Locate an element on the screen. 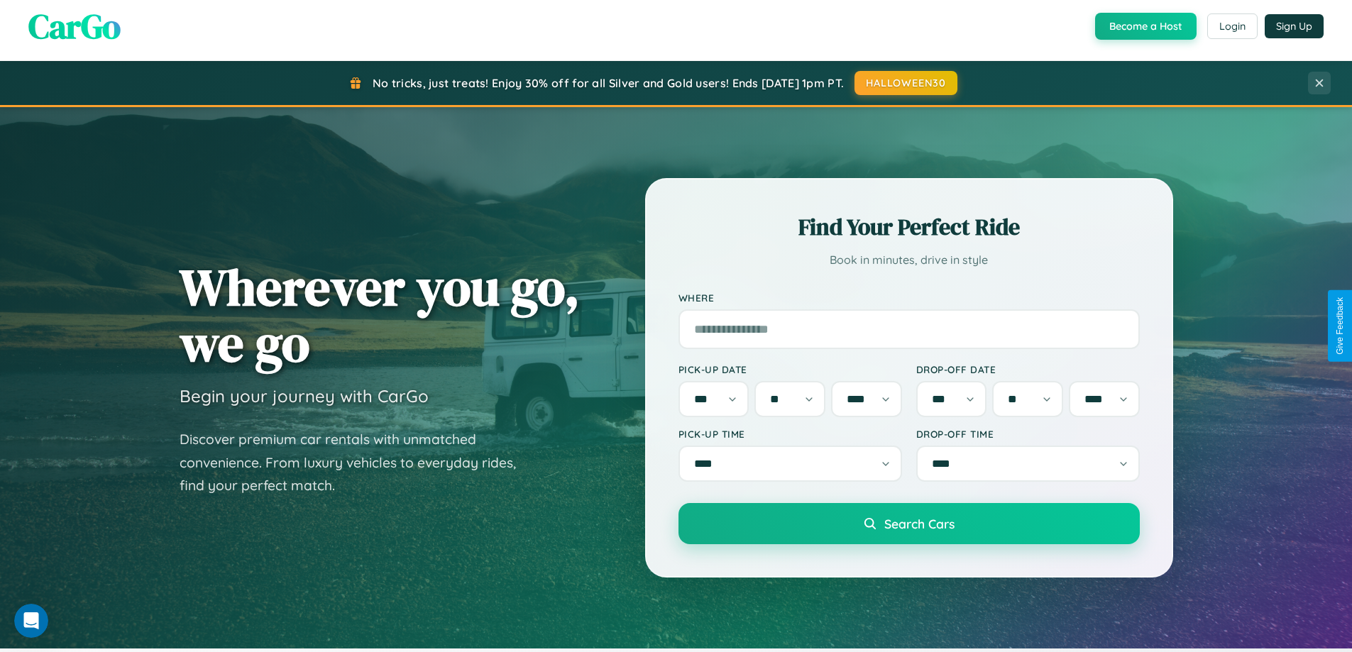  button: Sign Up is located at coordinates (1294, 26).